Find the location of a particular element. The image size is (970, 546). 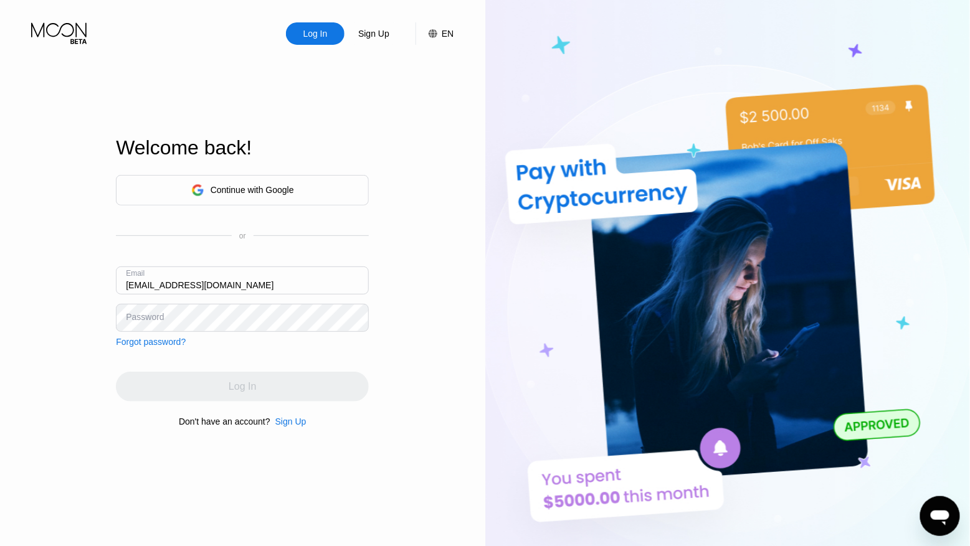

div: Forgot password? is located at coordinates (151, 342).